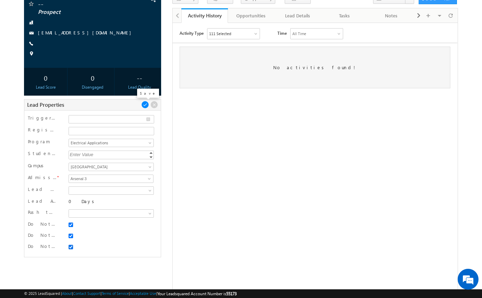  Describe the element at coordinates (46, 87) in the screenshot. I see `div: Lead Score` at that location.